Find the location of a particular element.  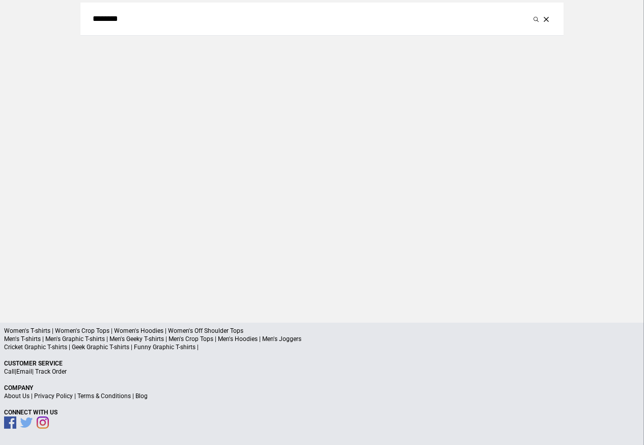

p: Cricket Graphic T-shirts | Geek Graphic T-shirts | Funny Graphic T-shirts | is located at coordinates (322, 347).